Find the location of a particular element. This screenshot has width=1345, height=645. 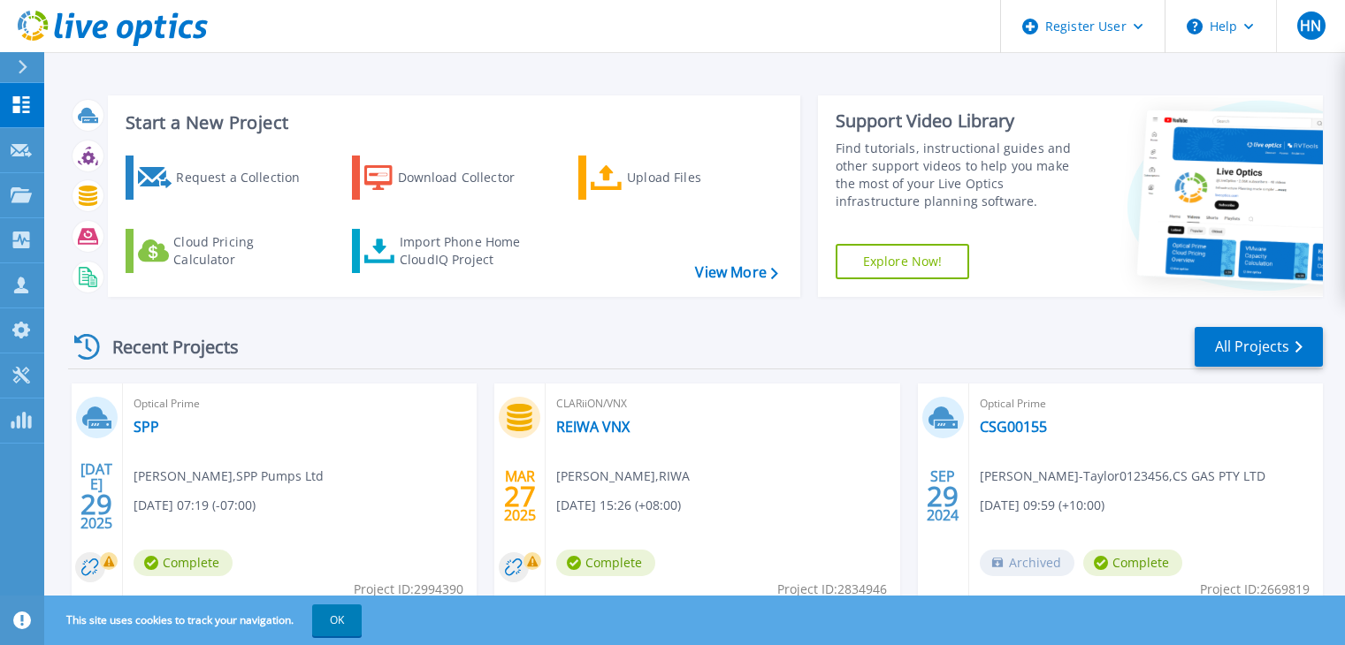

span: 27 is located at coordinates (520, 496).